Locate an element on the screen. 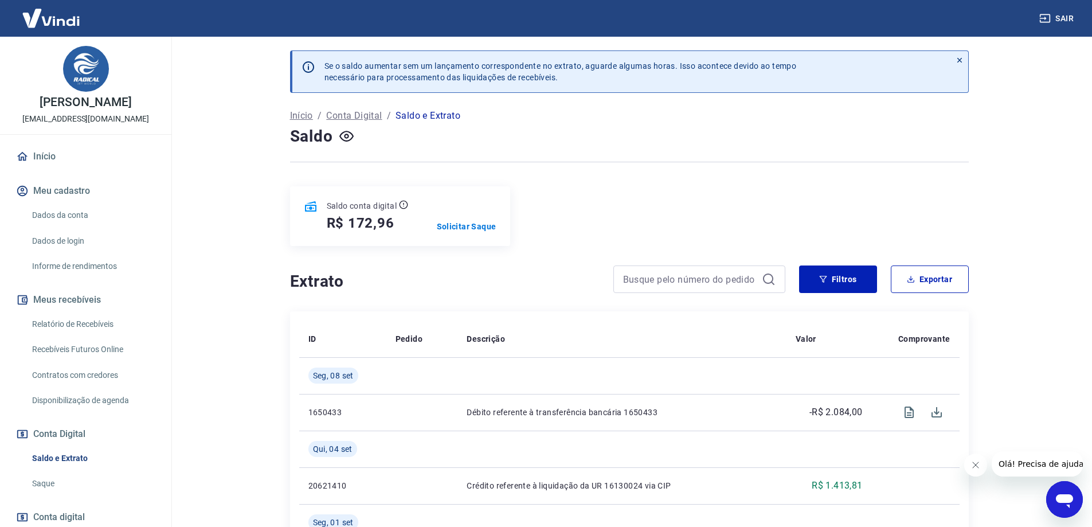 The height and width of the screenshot is (527, 1092). button: Meus recebíveis is located at coordinates (85, 300).